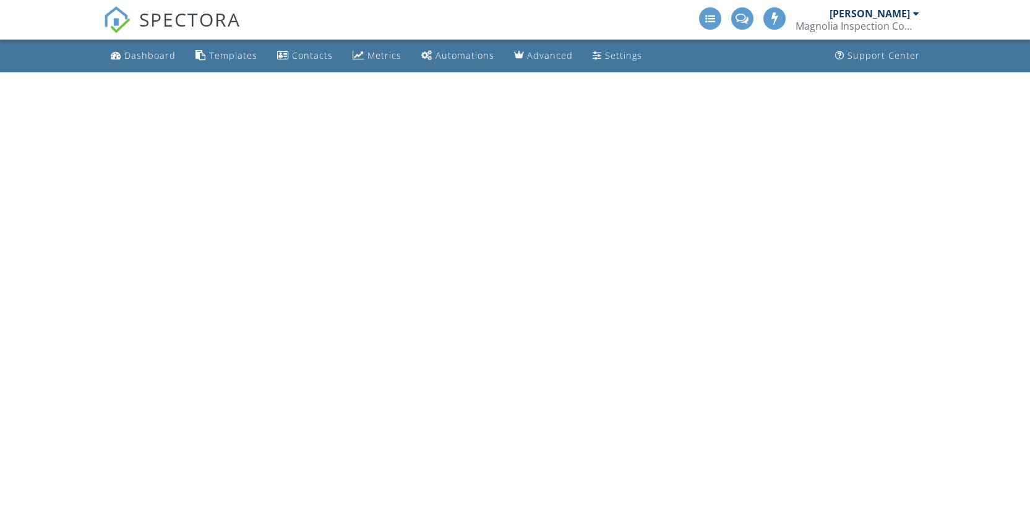 The height and width of the screenshot is (510, 1030). What do you see at coordinates (384, 55) in the screenshot?
I see `div: Metrics` at bounding box center [384, 55].